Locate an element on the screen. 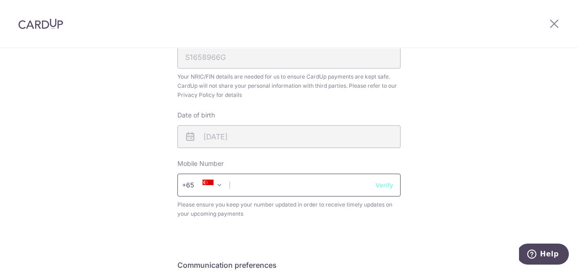 Image resolution: width=578 pixels, height=271 pixels. span: Please ensure you keep your number updated in order to receive timely updates on your upcoming pa... is located at coordinates (289, 209).